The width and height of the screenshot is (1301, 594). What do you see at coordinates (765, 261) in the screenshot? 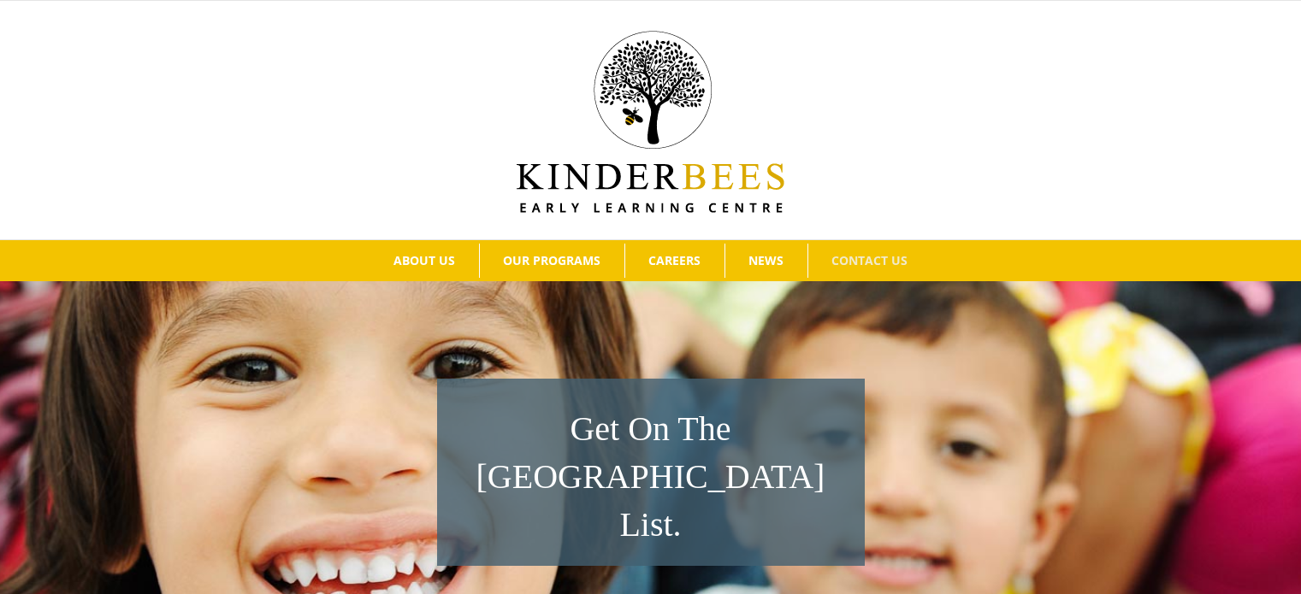
I see `span: NEWS` at bounding box center [765, 261].